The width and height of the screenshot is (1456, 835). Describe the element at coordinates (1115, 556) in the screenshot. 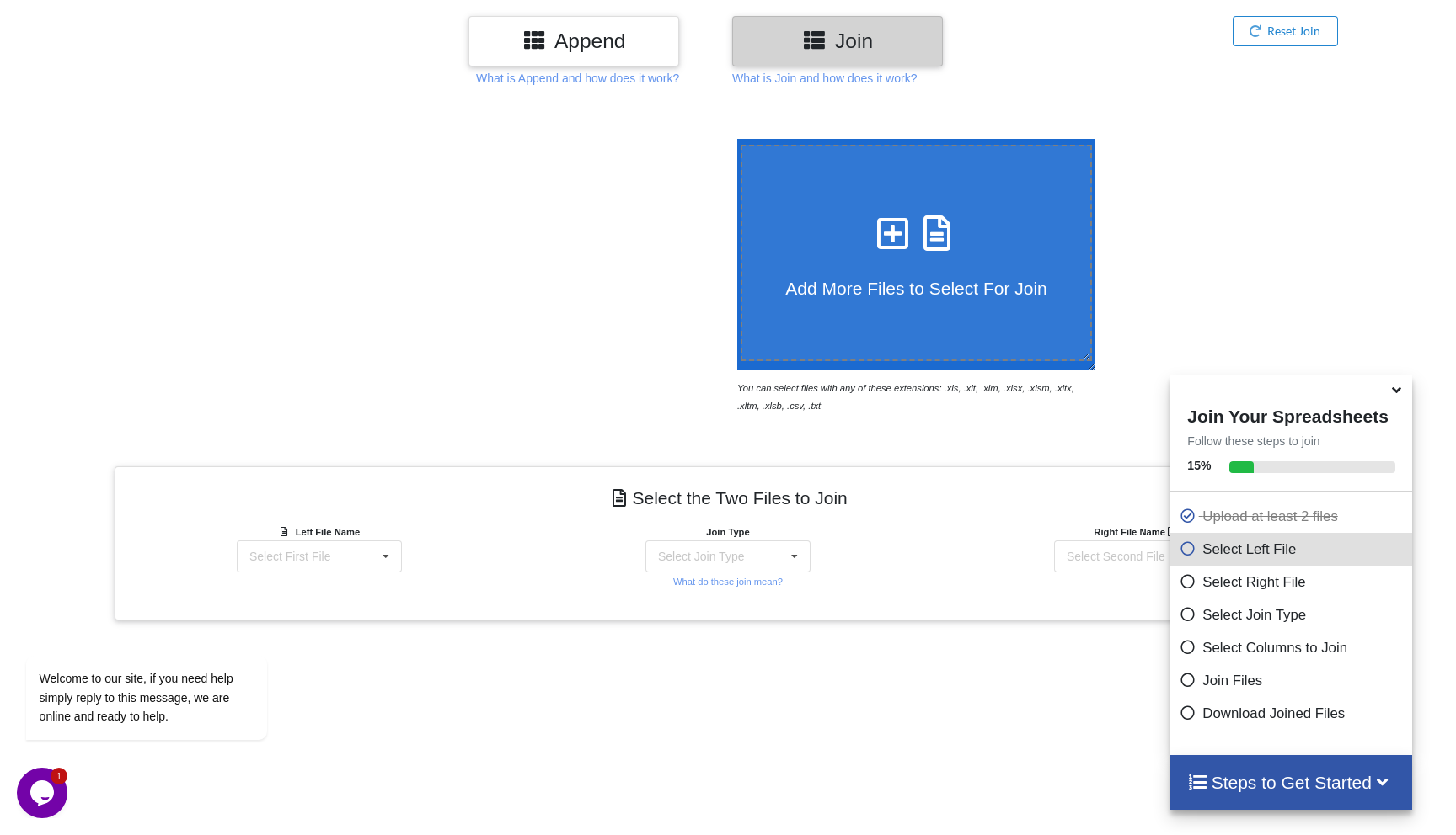

I see `div: Select Second File` at that location.